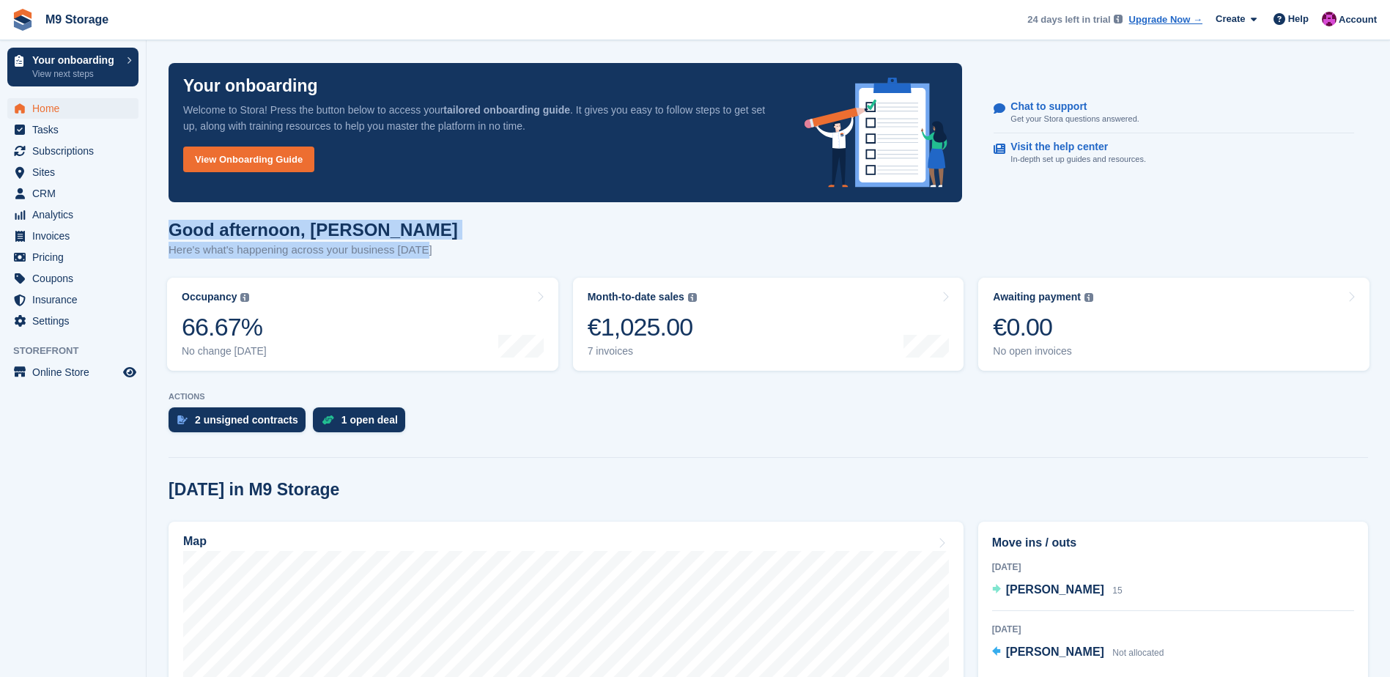 The image size is (1390, 677). What do you see at coordinates (1358, 20) in the screenshot?
I see `span: Account` at bounding box center [1358, 20].